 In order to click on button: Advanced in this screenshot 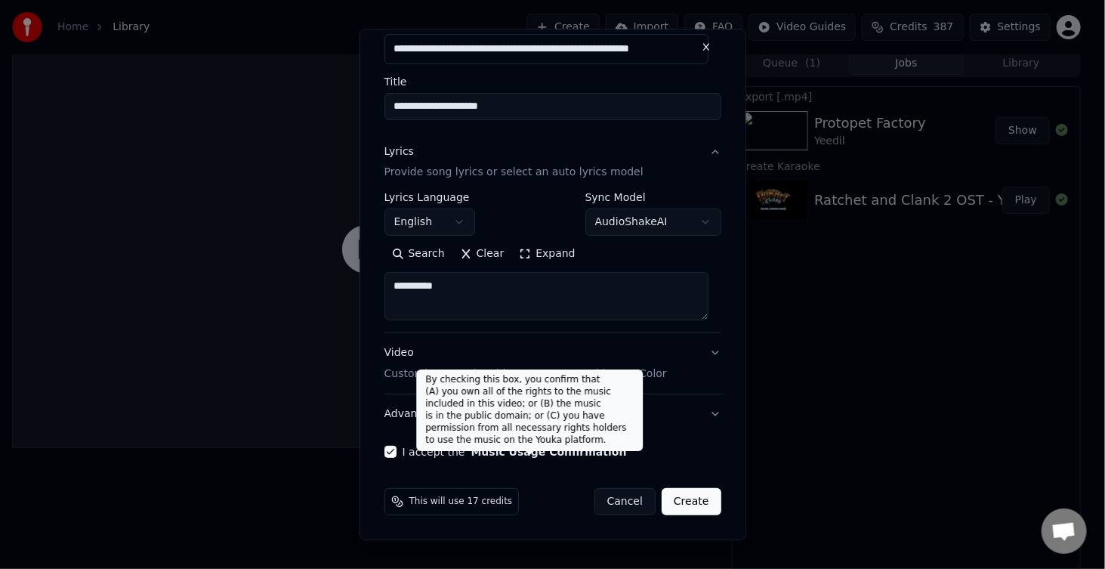, I will do `click(553, 415)`.